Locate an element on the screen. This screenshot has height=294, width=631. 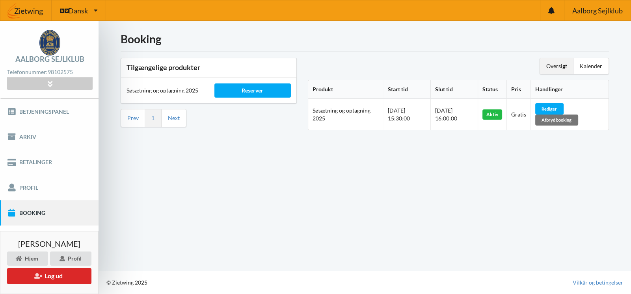
span: Aalborg Sejlklub is located at coordinates (597, 11).